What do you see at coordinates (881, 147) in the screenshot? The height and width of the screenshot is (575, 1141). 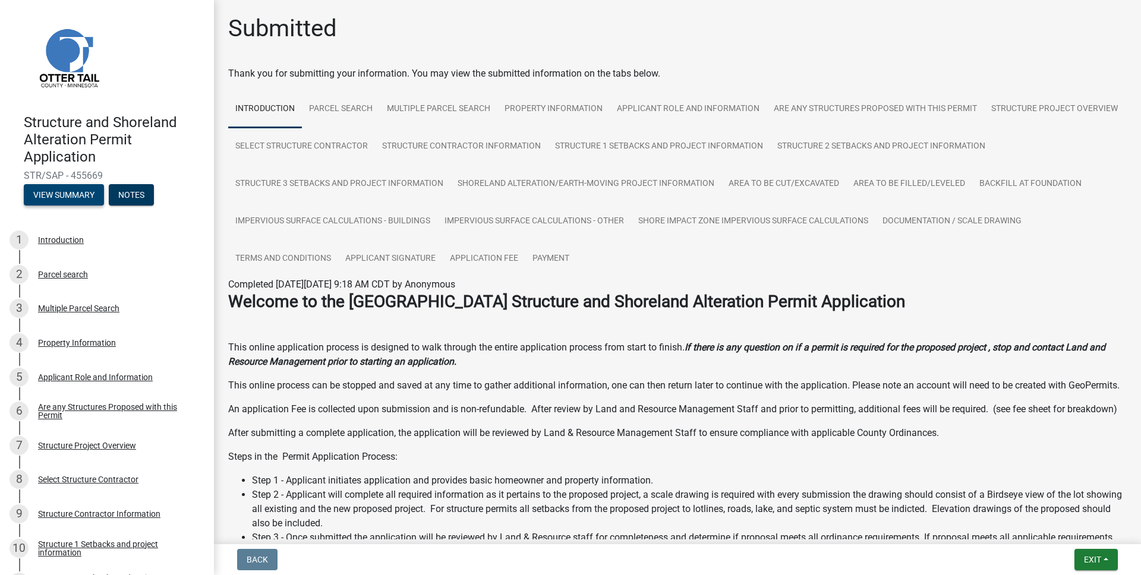 I see `a: Structure 2 Setbacks and project information` at bounding box center [881, 147].